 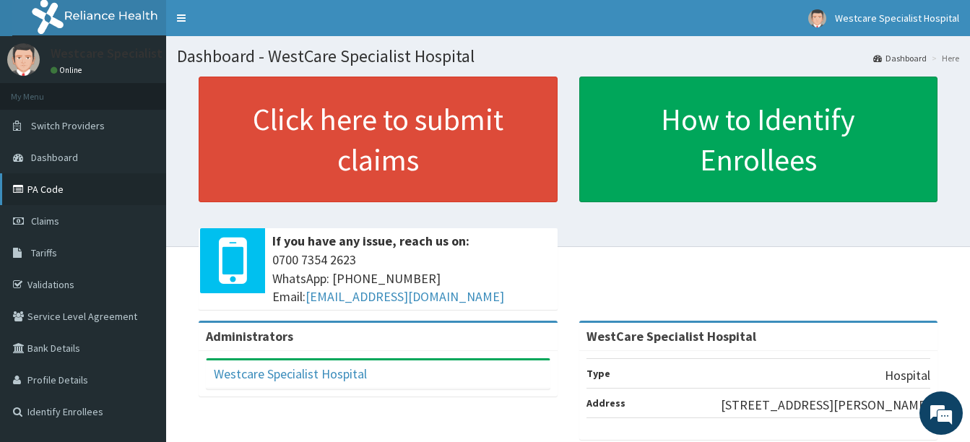 I want to click on p: Westcare Specialist Hospital, so click(x=131, y=53).